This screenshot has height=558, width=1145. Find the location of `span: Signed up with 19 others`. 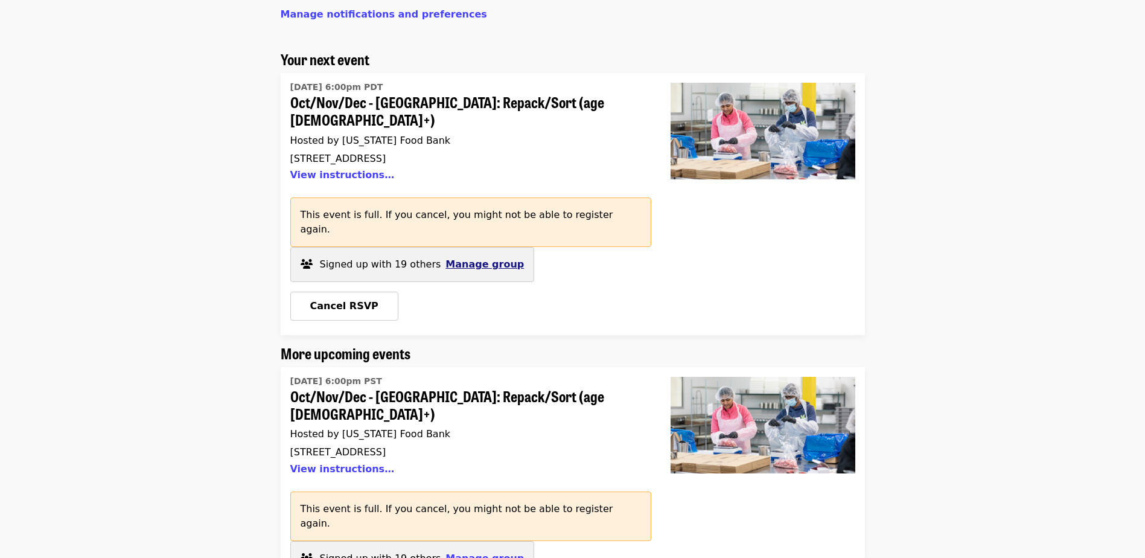

span: Signed up with 19 others is located at coordinates (380, 264).